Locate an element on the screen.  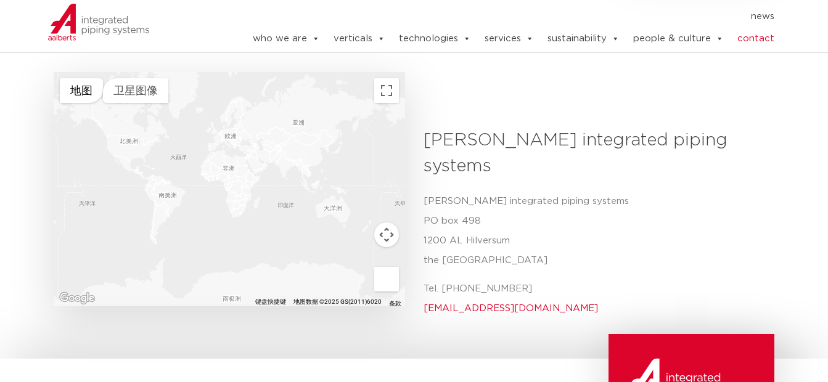
button: 将街景小人拖到地图上以打开街景 is located at coordinates (386, 279).